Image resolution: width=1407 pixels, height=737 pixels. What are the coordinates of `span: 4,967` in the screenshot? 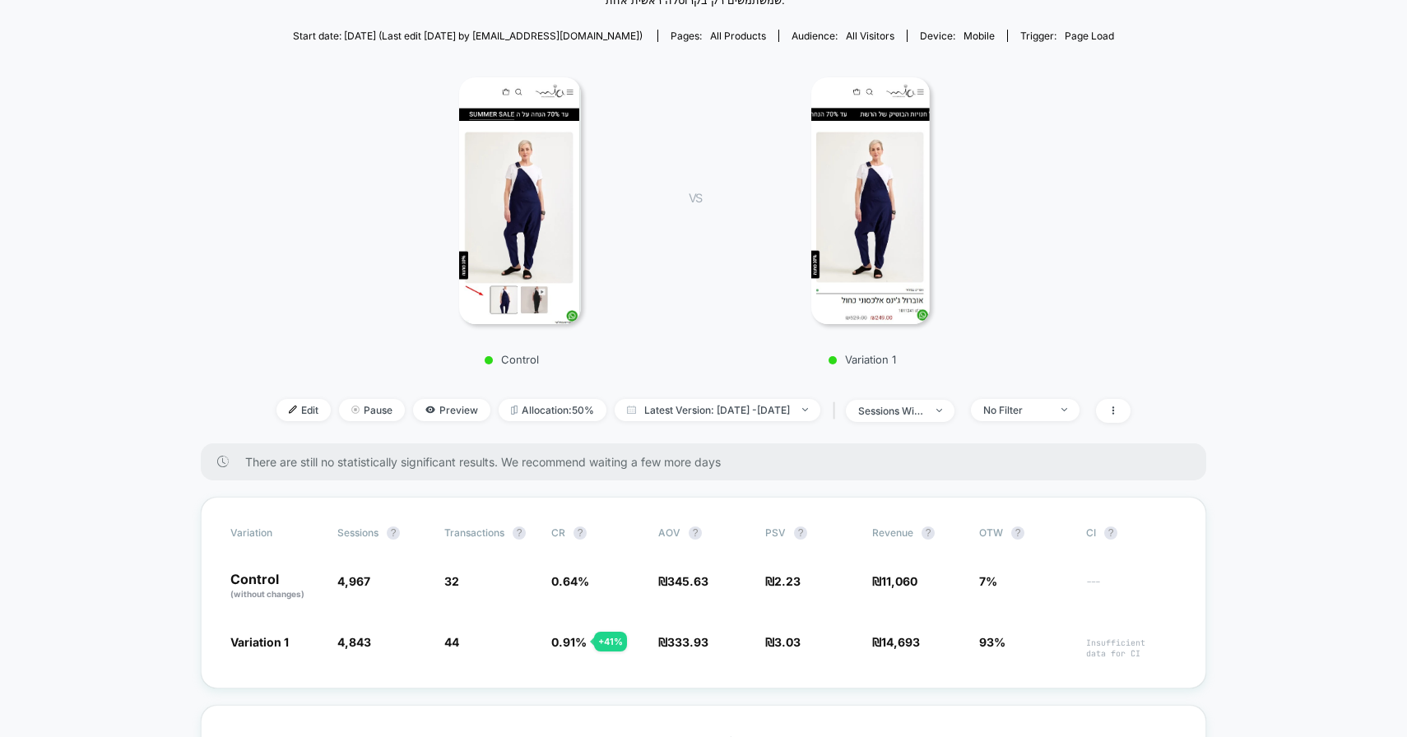 It's located at (354, 581).